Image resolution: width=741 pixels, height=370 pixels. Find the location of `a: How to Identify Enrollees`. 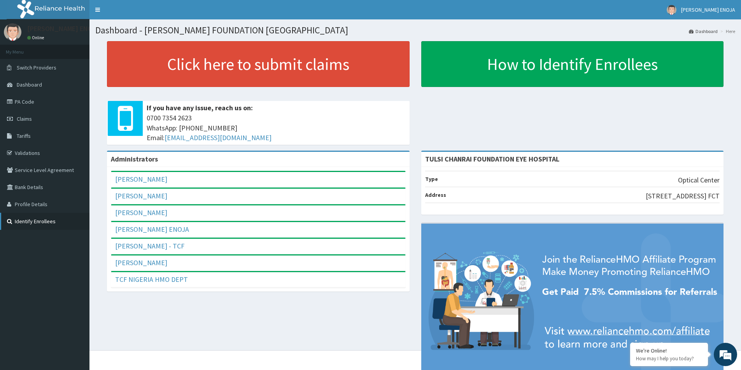

a: How to Identify Enrollees is located at coordinates (572, 64).